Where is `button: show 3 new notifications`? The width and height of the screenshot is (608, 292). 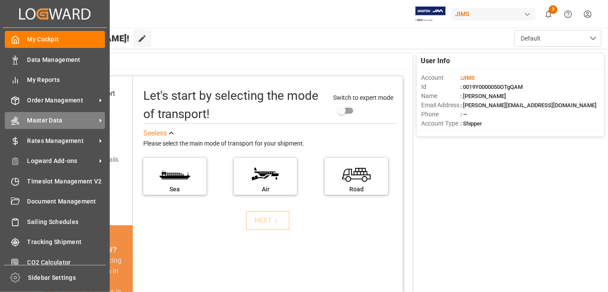
button: show 3 new notifications is located at coordinates (548, 14).